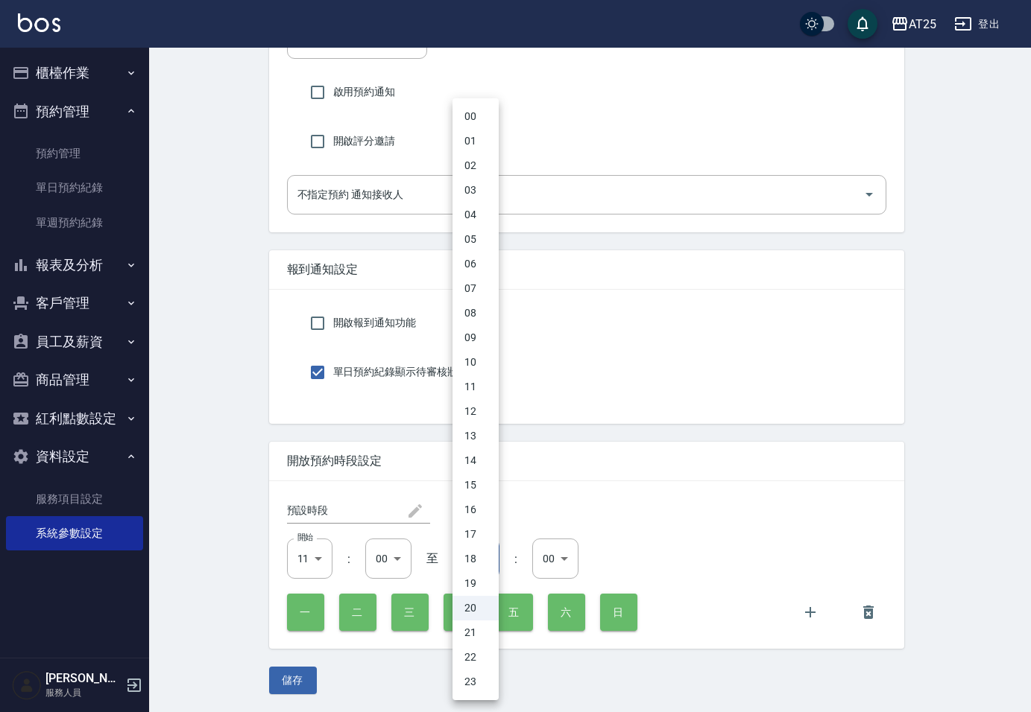 Image resolution: width=1031 pixels, height=712 pixels. Describe the element at coordinates (475, 436) in the screenshot. I see `li: 13` at that location.